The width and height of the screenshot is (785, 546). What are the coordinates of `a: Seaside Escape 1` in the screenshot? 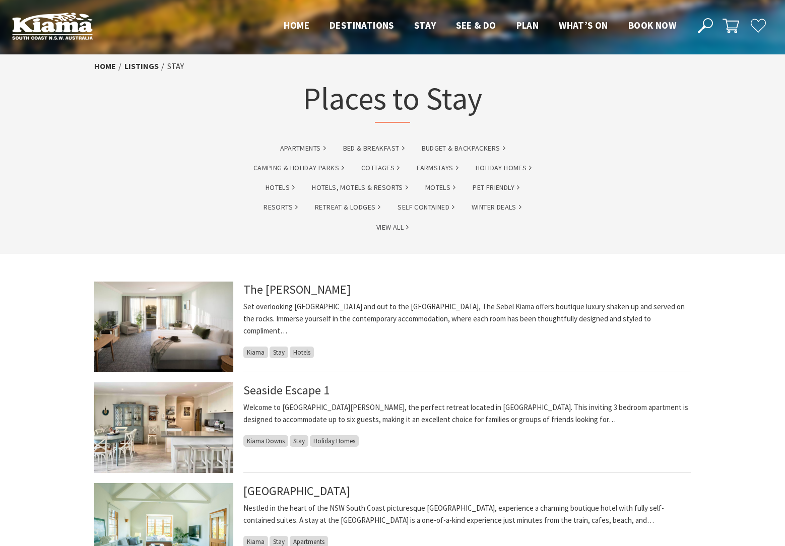 It's located at (286, 390).